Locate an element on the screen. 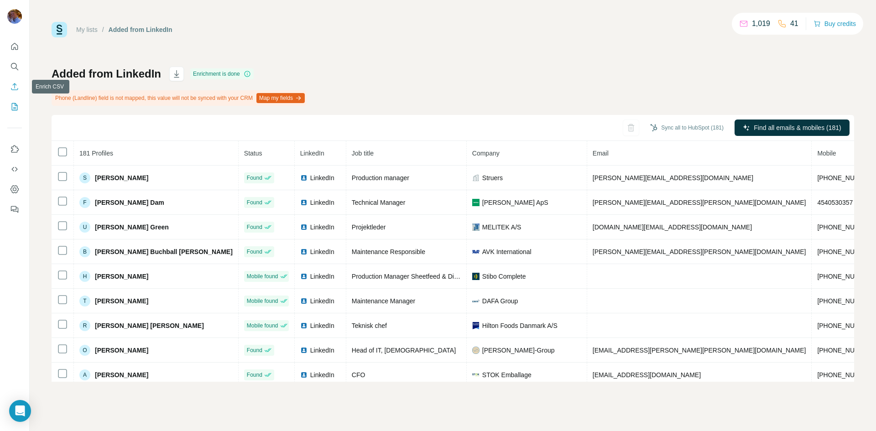 The height and width of the screenshot is (431, 876). span: Company is located at coordinates (486, 153).